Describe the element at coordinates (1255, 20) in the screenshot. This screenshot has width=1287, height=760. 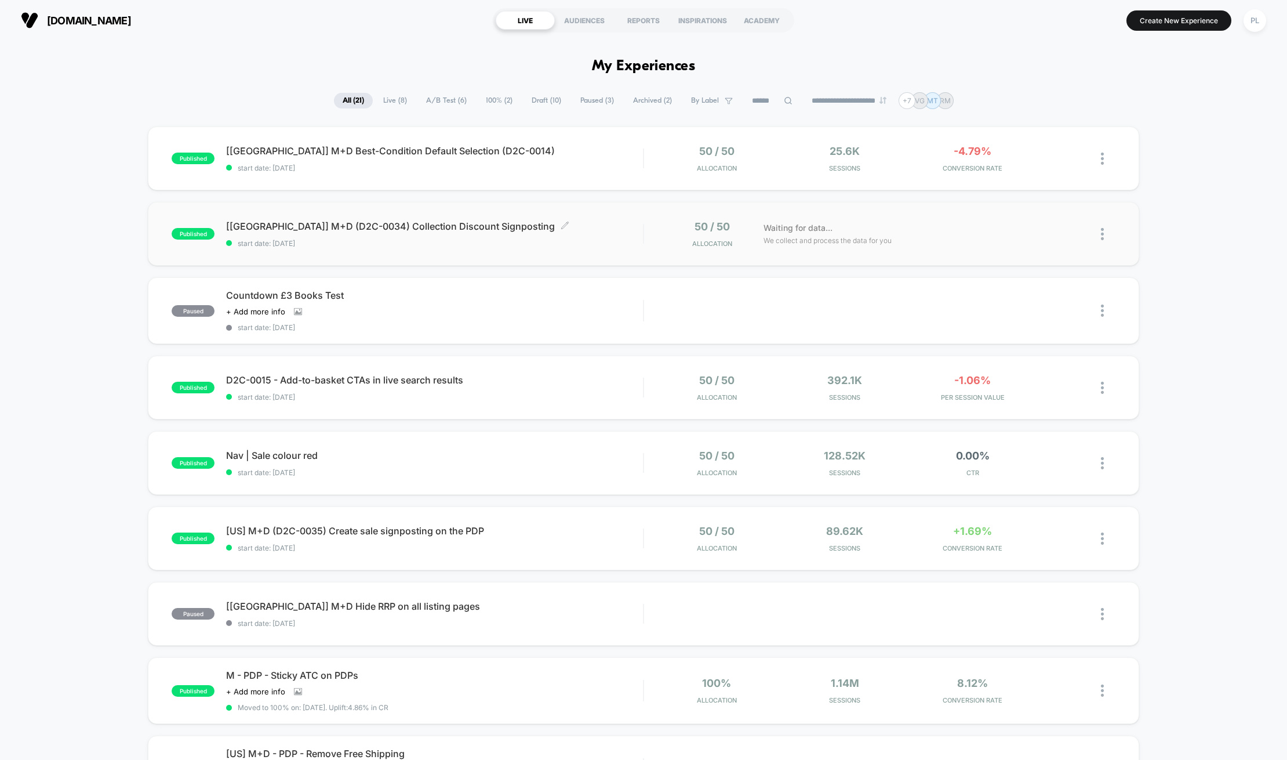
I see `div: PL` at that location.